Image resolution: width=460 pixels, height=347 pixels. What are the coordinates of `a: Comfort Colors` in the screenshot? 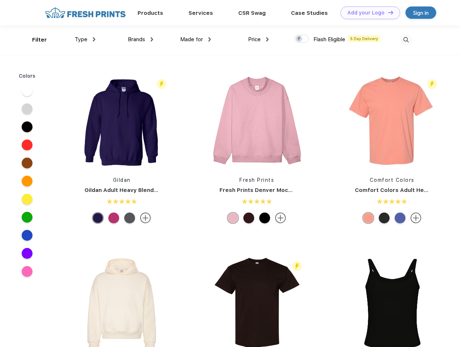 It's located at (392, 180).